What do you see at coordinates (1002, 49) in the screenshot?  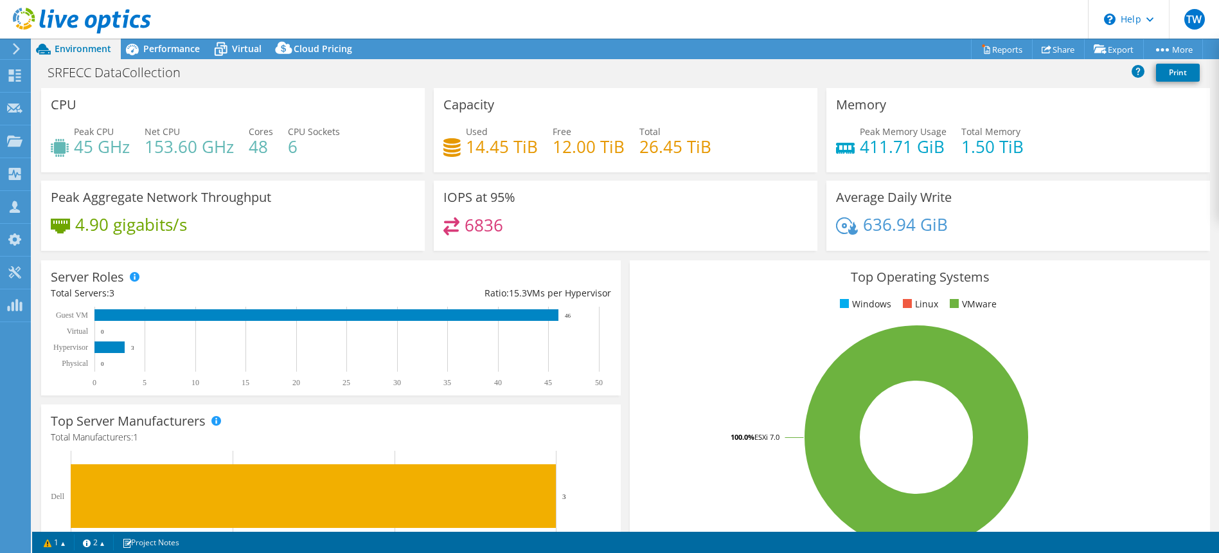 I see `a: Reports` at bounding box center [1002, 49].